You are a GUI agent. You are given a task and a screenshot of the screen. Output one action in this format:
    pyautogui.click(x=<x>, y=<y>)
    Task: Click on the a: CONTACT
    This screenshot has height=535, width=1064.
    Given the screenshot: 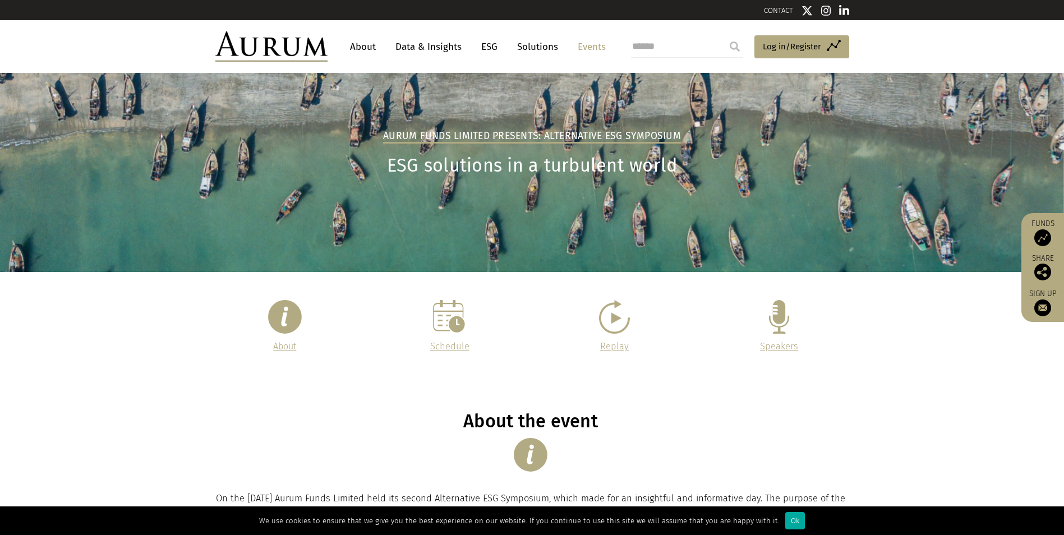 What is the action you would take?
    pyautogui.click(x=778, y=10)
    